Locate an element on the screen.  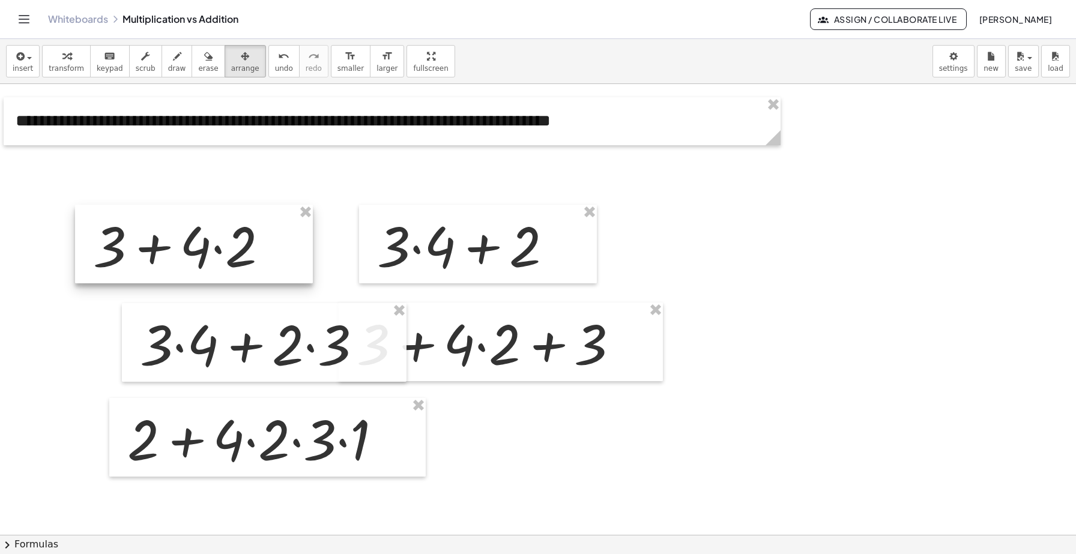
span: fullscreen is located at coordinates (431, 68).